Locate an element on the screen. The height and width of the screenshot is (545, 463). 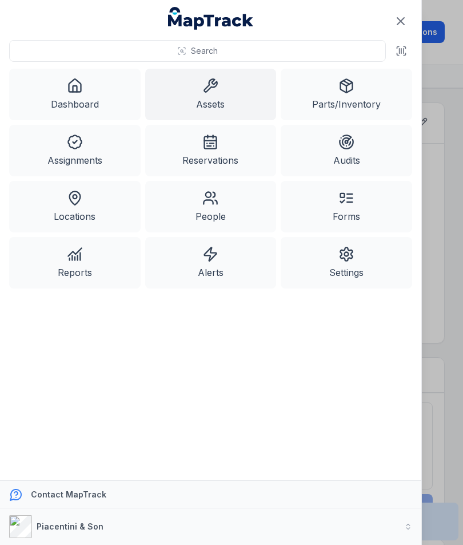
button: Close navigation is located at coordinates (401, 21).